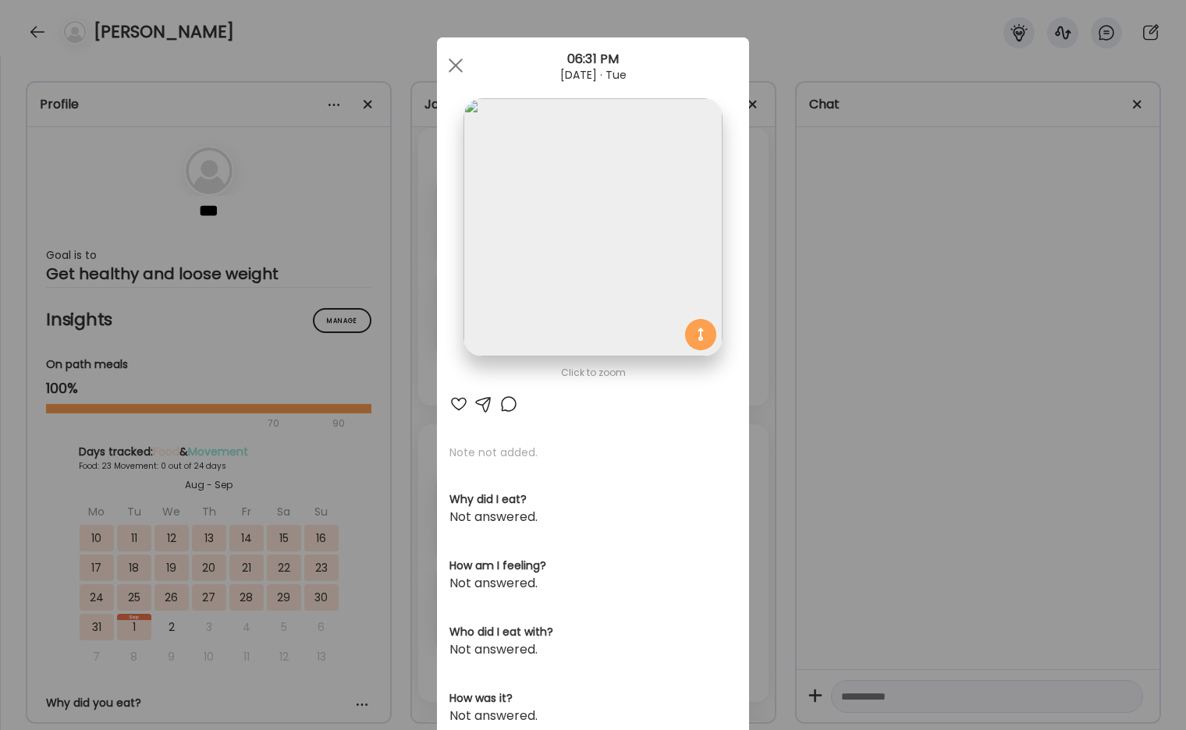 Image resolution: width=1186 pixels, height=730 pixels. I want to click on h3: Why did I eat?, so click(593, 499).